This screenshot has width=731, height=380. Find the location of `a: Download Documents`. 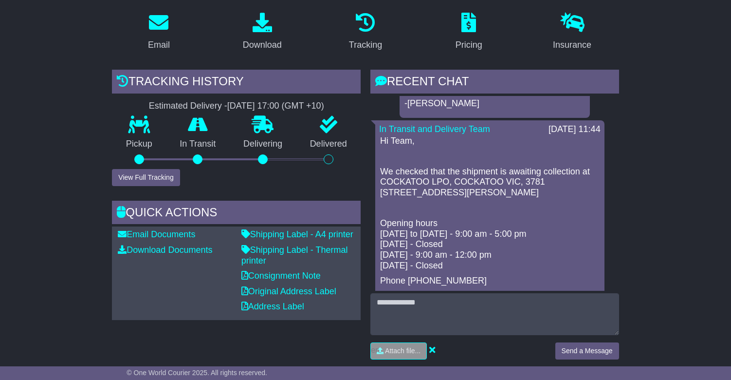

a: Download Documents is located at coordinates (165, 250).